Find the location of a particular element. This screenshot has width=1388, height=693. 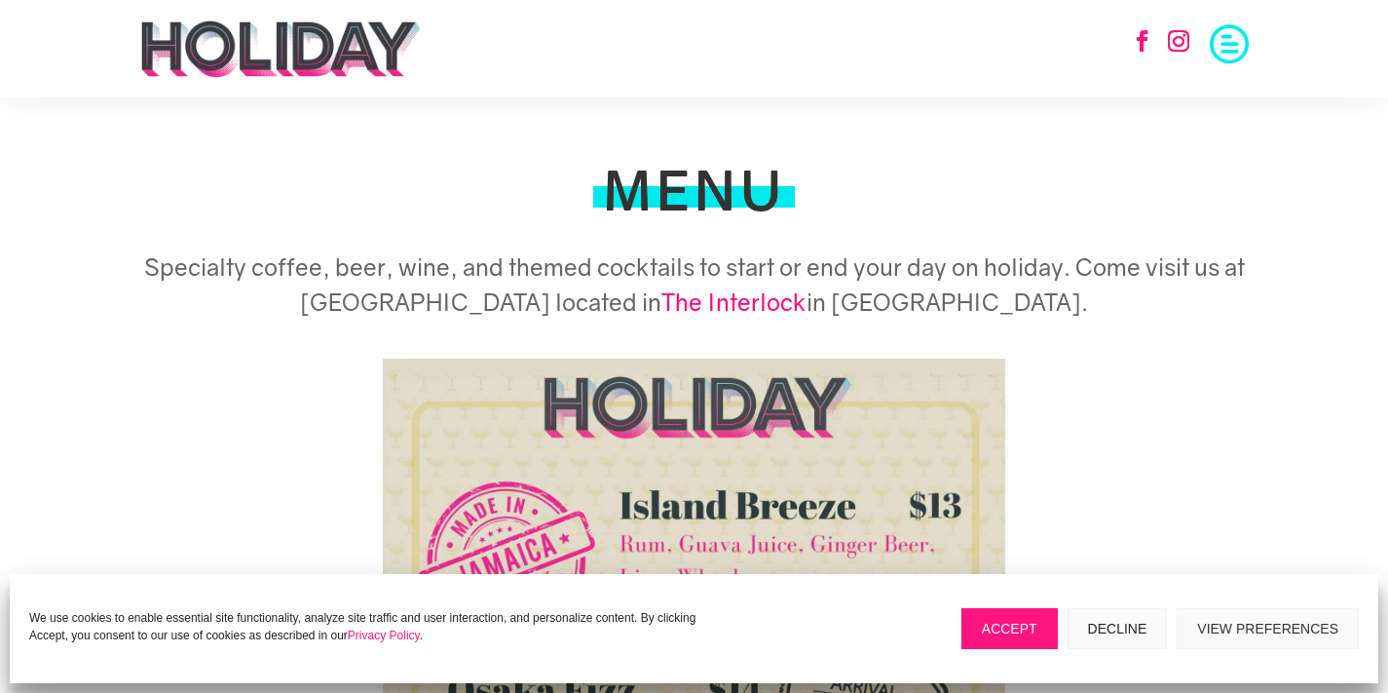

img: holiday-logo-black is located at coordinates (281, 49).